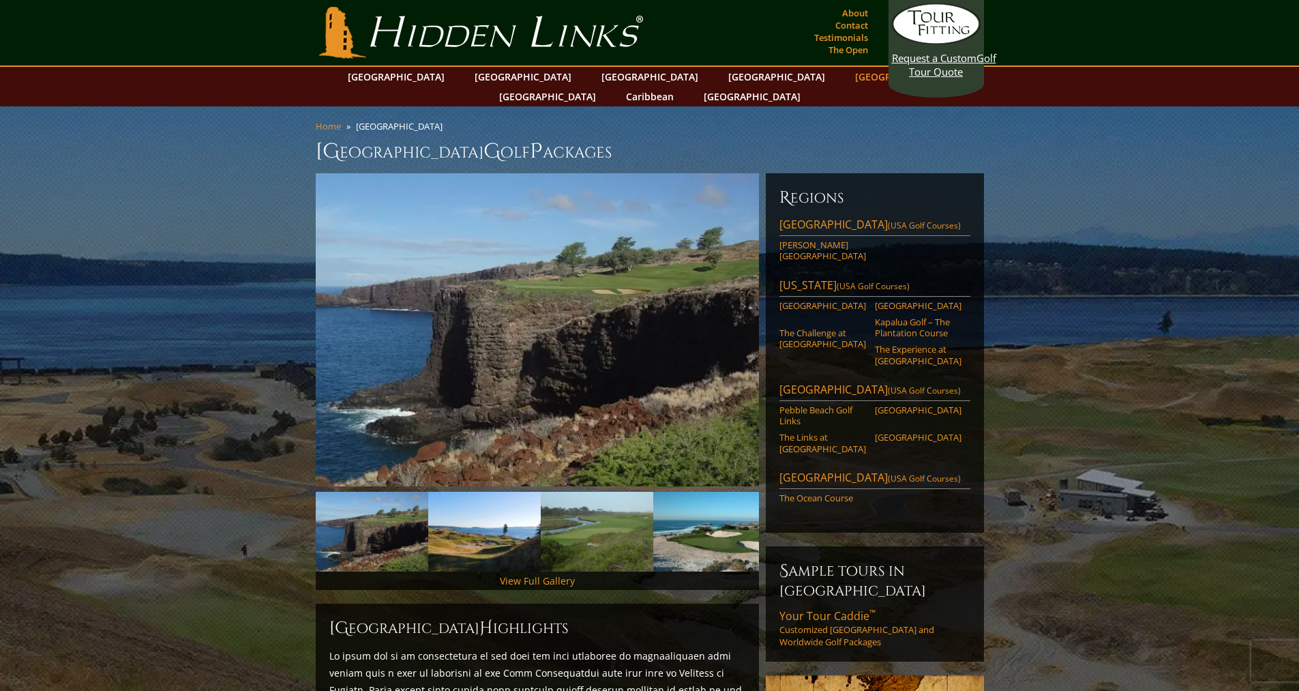 This screenshot has width=1299, height=691. I want to click on span: Request a Custom, so click(934, 58).